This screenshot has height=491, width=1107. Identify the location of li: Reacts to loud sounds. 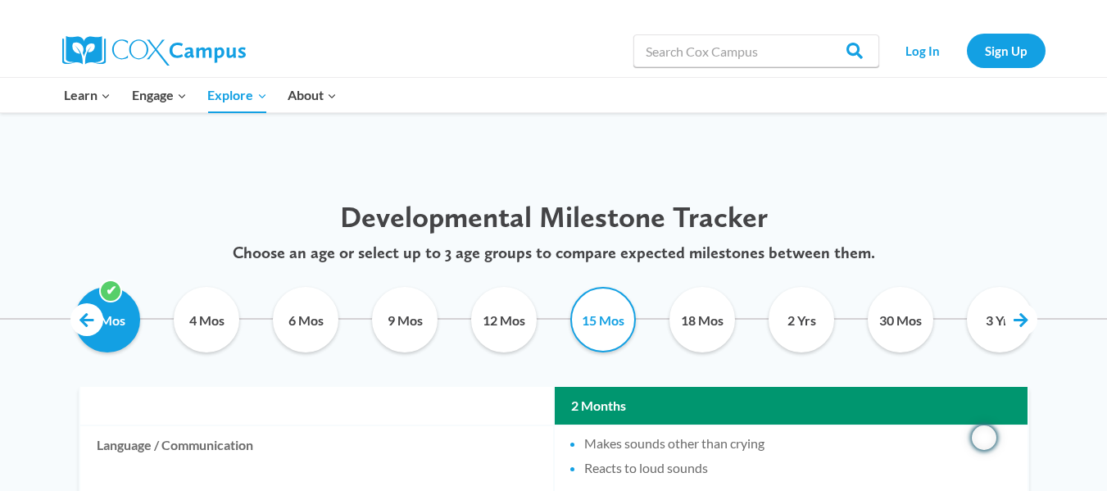
(797, 468).